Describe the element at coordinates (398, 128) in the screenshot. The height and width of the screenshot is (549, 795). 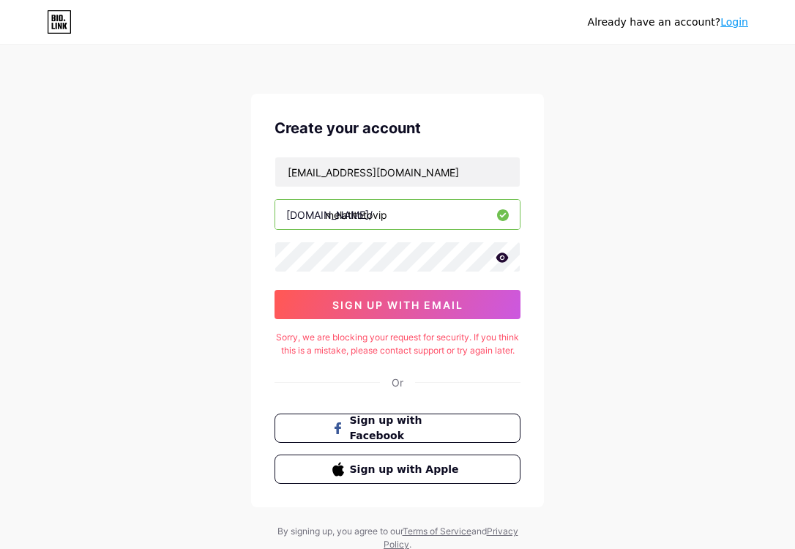
I see `div: Create your account` at that location.